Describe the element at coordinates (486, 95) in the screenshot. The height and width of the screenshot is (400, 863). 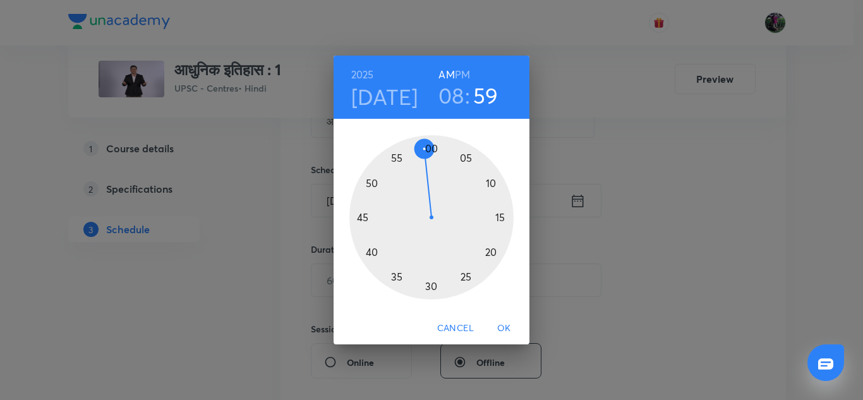
I see `button: 59` at that location.